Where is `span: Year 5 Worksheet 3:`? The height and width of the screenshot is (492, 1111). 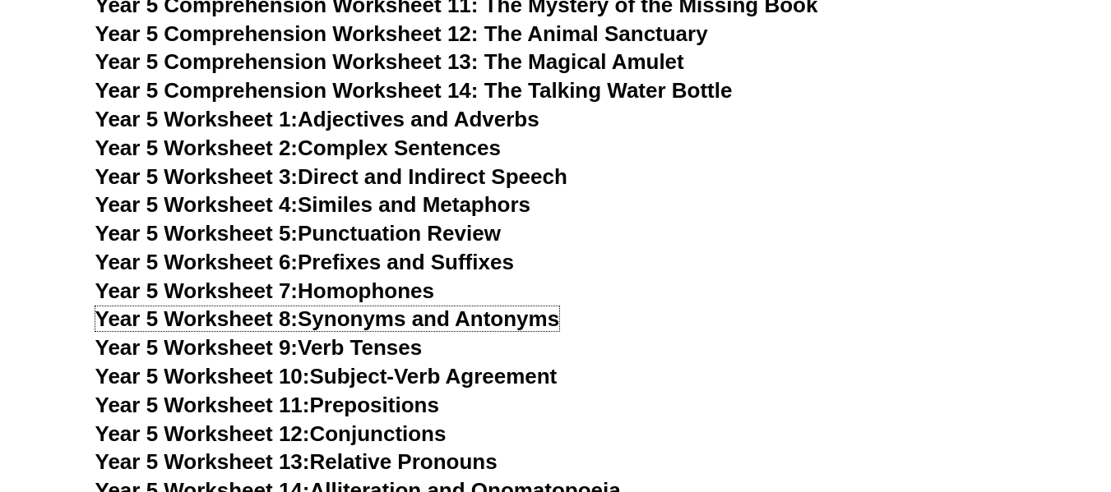 span: Year 5 Worksheet 3: is located at coordinates (196, 177).